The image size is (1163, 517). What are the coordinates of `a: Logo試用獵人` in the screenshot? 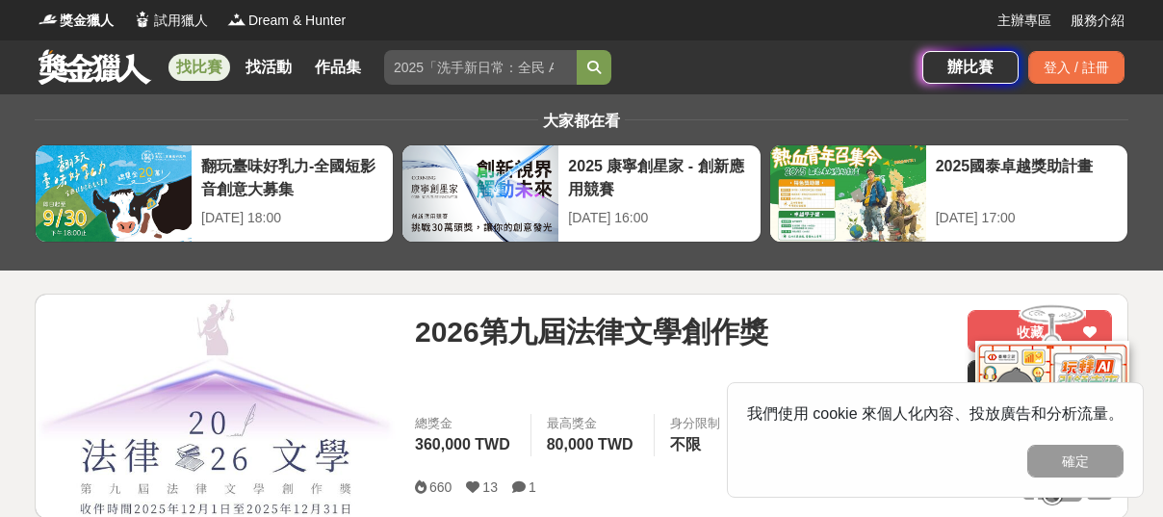 It's located at (170, 20).